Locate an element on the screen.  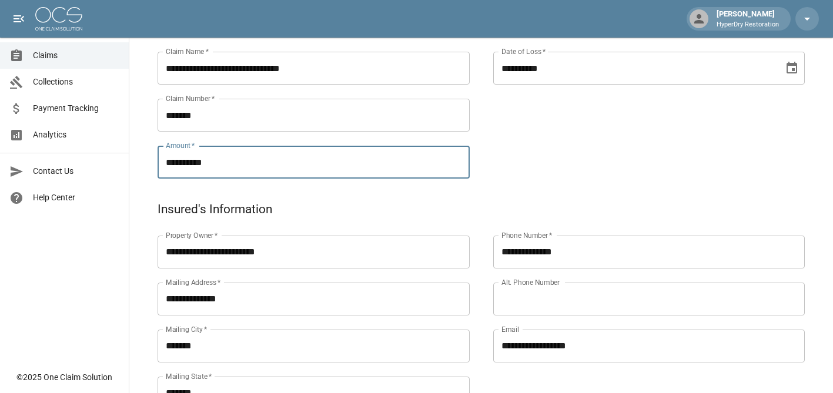
label: Claim Number is located at coordinates (190, 98).